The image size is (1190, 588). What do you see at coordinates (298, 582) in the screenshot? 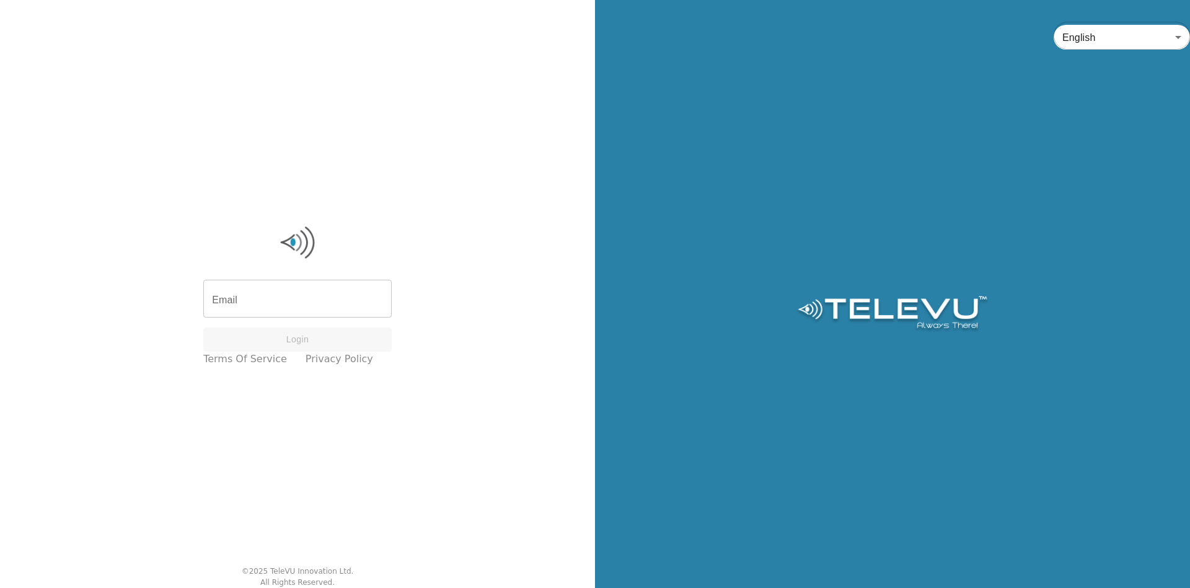
I see `div: All Rights Reserved.` at bounding box center [298, 582].